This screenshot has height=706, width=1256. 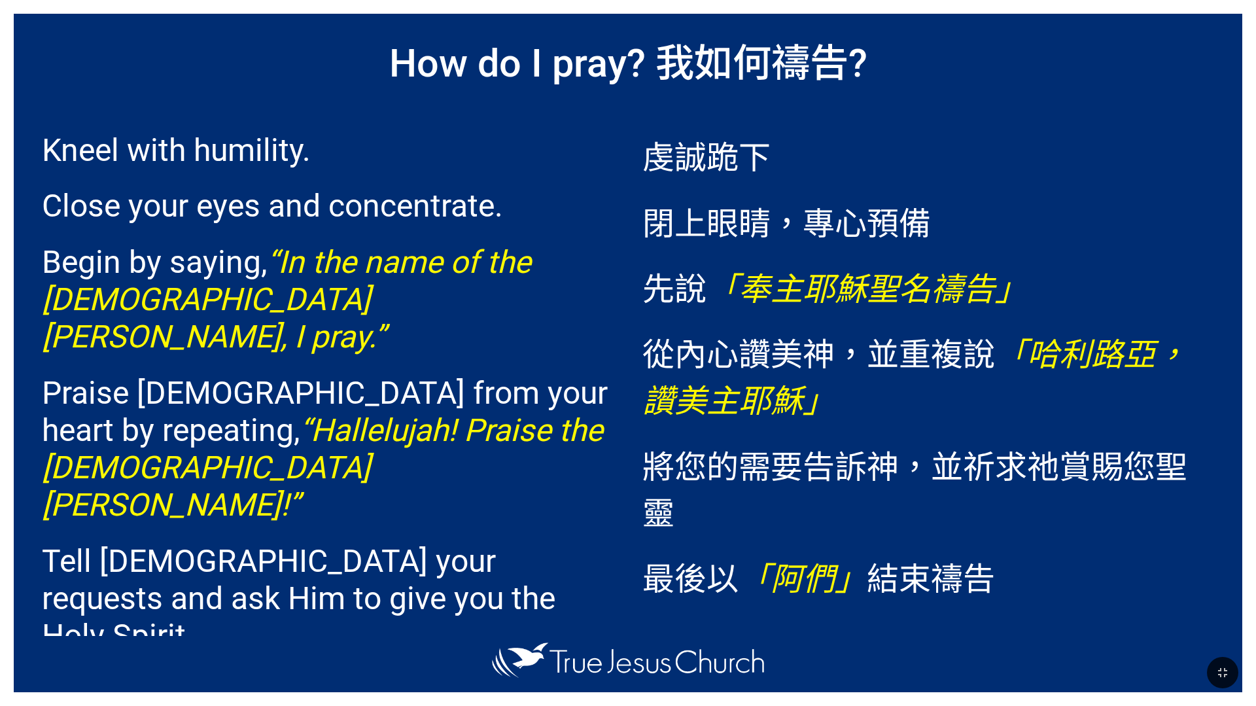 I want to click on h1: How do I pray? 我如何禱告?, so click(x=628, y=60).